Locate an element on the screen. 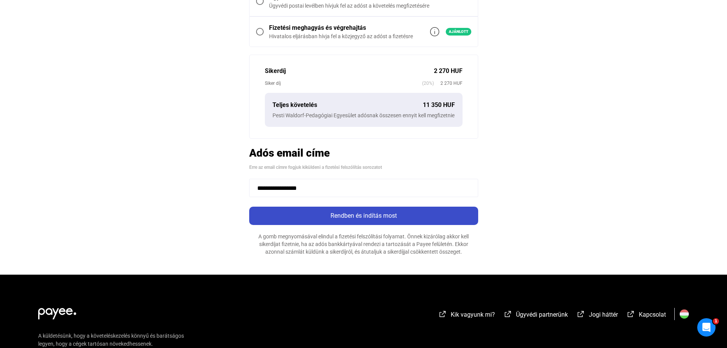 This screenshot has width=727, height=348. div: Erre az email címre fogjuk kiküldeni a fizetési felszólítás sorozatot is located at coordinates (364, 167).